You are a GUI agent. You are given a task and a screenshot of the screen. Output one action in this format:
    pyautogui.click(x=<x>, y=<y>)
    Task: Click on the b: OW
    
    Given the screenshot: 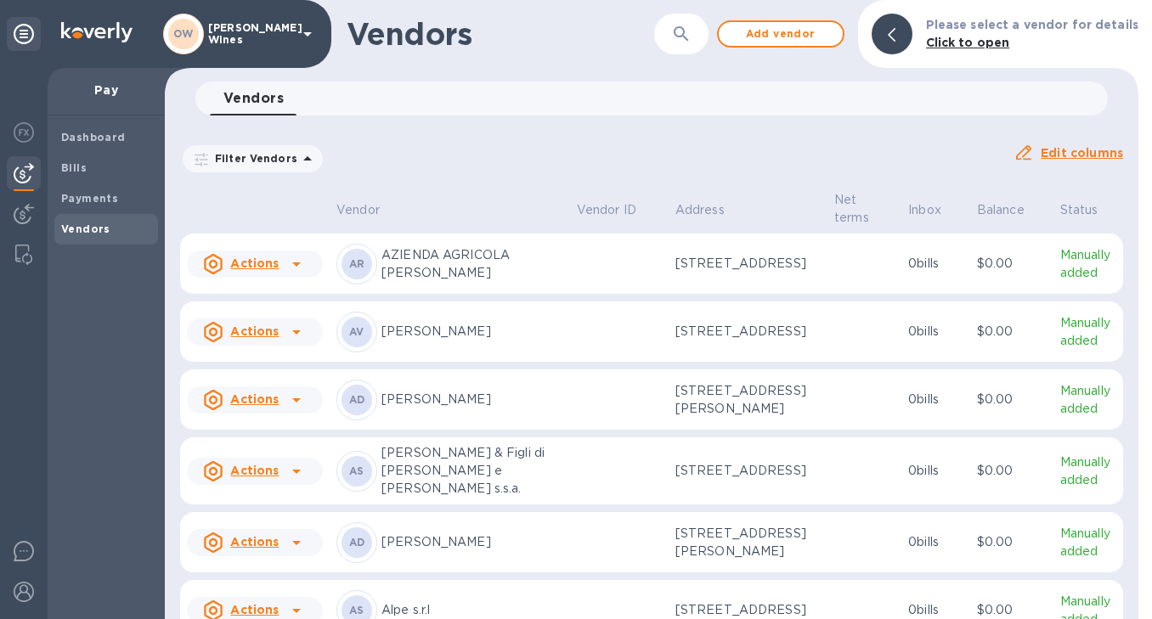 What is the action you would take?
    pyautogui.click(x=183, y=33)
    